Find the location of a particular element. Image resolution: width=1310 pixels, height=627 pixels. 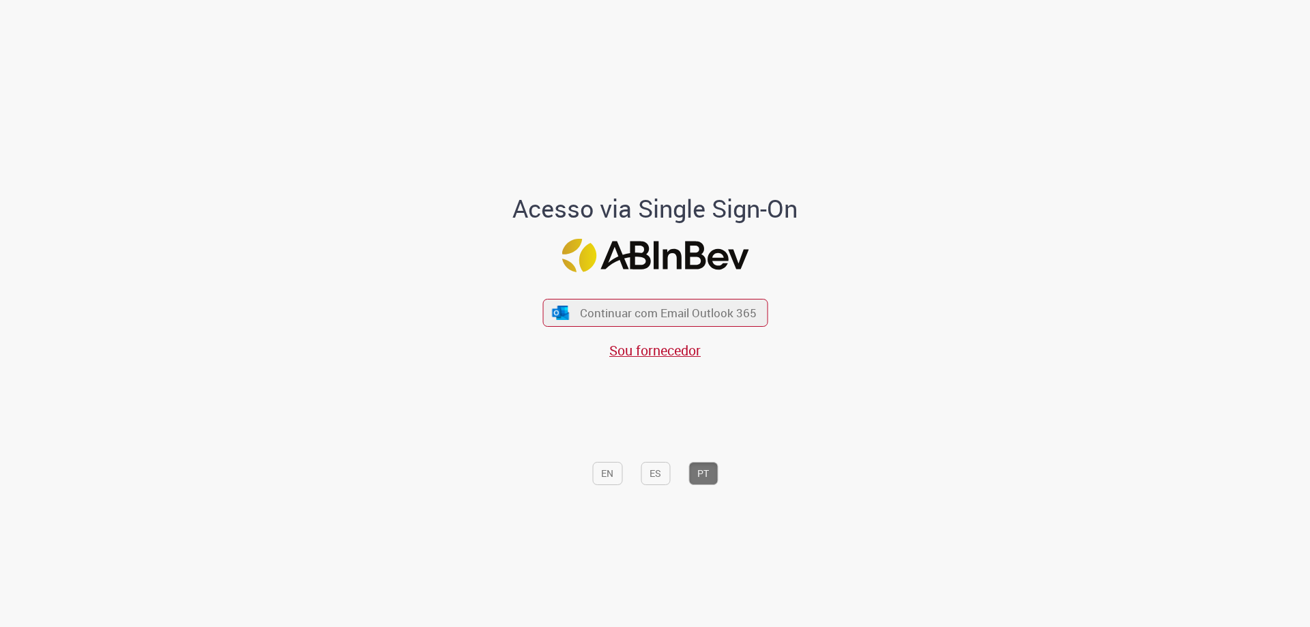

button: PT is located at coordinates (703, 474).